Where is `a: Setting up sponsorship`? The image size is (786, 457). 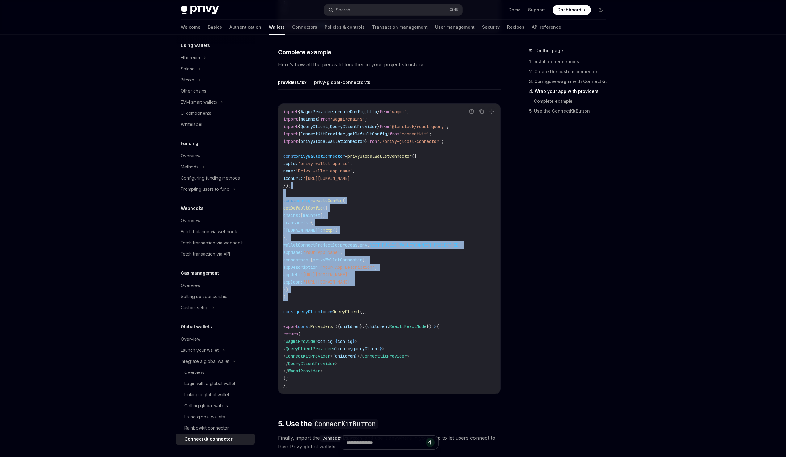
a: Setting up sponsorship is located at coordinates (215, 297).